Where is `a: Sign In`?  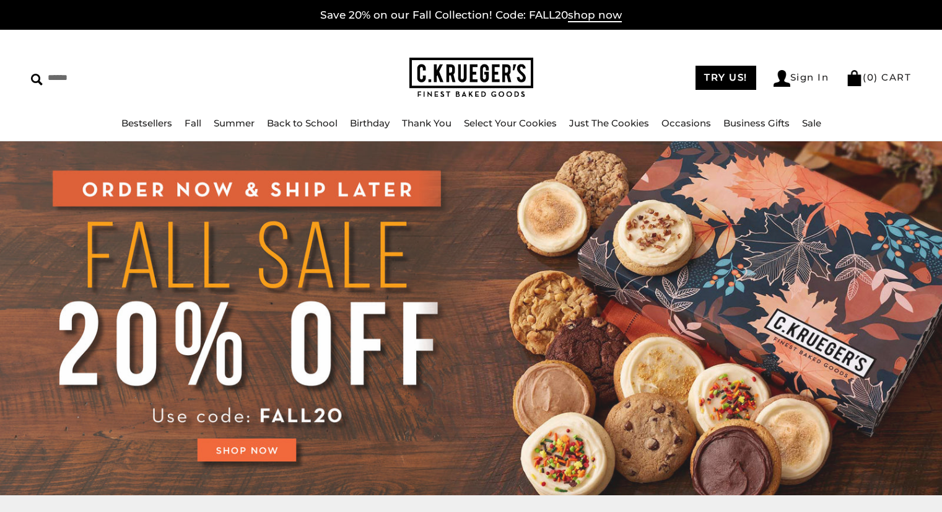 a: Sign In is located at coordinates (802, 78).